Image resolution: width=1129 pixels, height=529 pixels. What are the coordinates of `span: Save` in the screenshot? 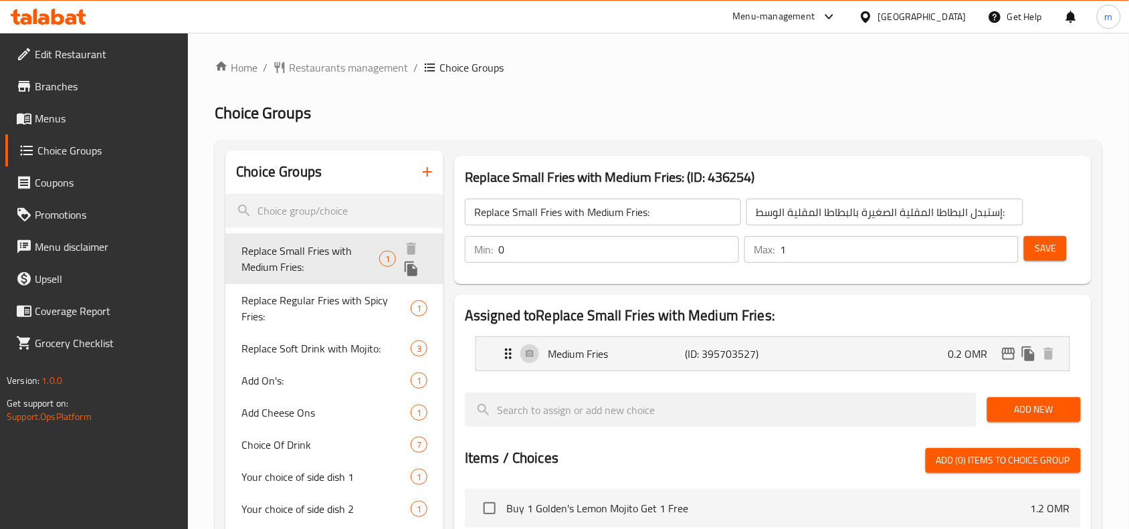 It's located at (1045, 248).